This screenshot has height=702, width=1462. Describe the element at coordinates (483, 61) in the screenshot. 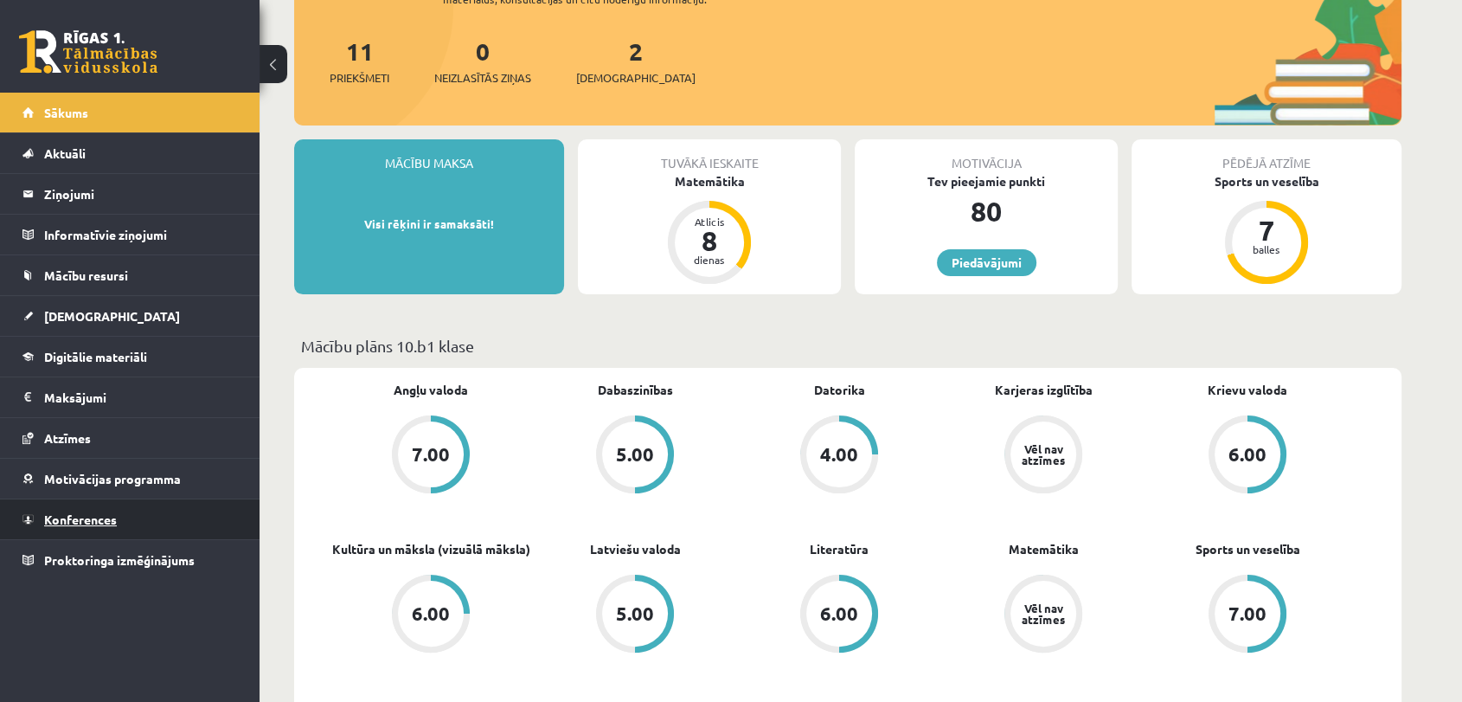

I see `a: 0Neizlasītās ziņas` at that location.